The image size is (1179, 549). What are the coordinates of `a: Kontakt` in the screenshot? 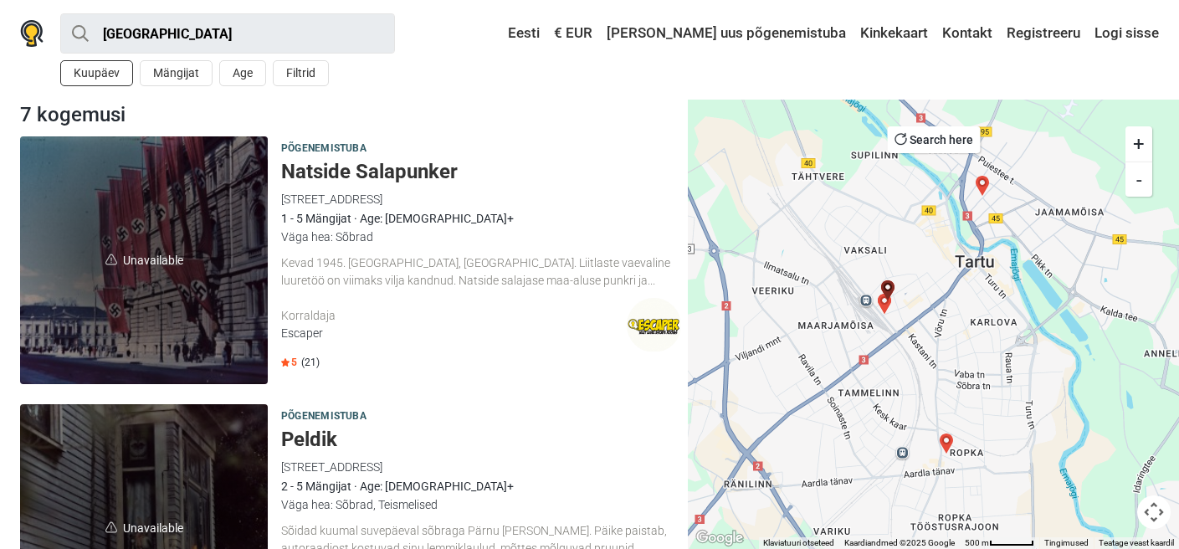 It's located at (967, 33).